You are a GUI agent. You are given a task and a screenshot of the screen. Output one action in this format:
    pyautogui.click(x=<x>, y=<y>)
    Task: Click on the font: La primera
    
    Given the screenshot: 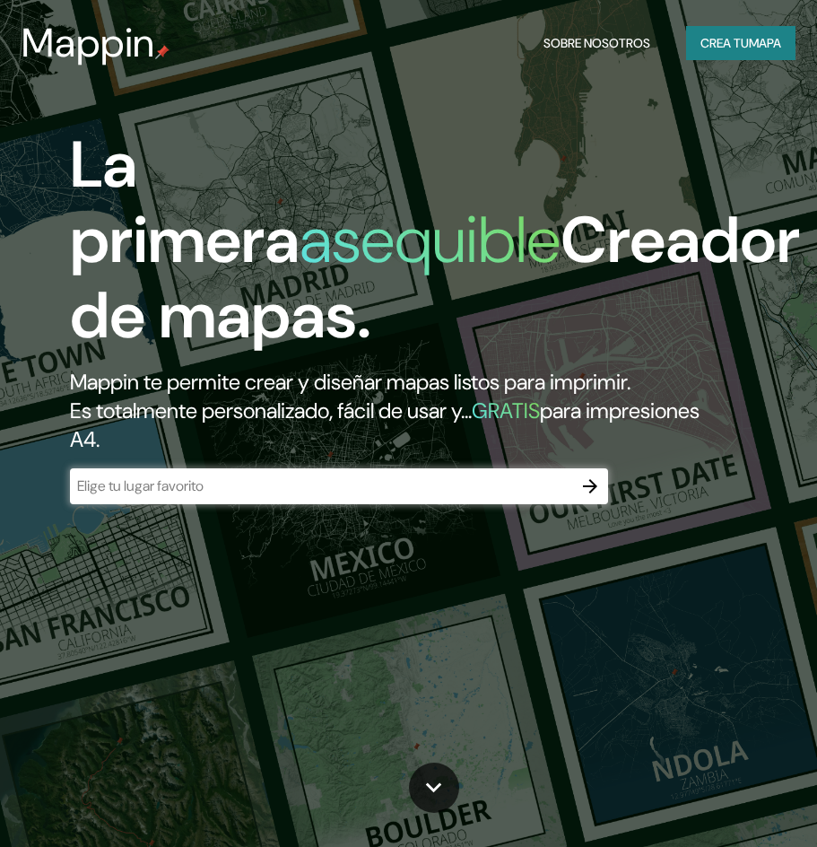 What is the action you would take?
    pyautogui.click(x=185, y=202)
    